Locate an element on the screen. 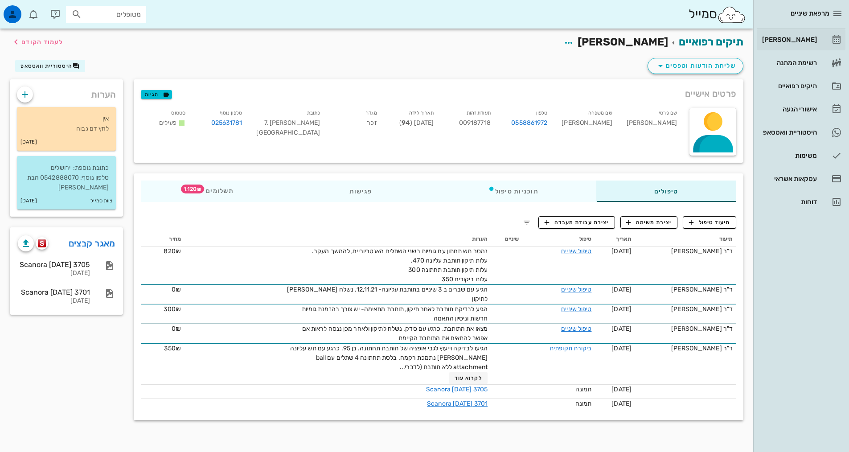  button: תיעוד טיפול is located at coordinates (710, 222).